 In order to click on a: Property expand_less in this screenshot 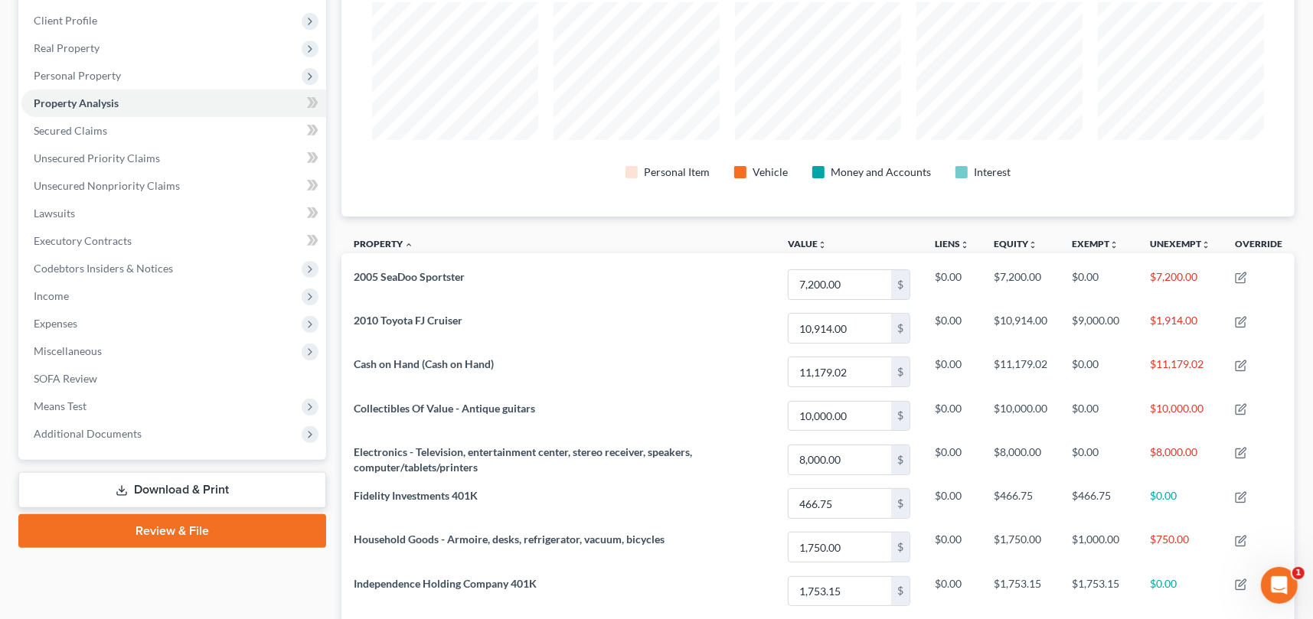, I will do `click(384, 243)`.